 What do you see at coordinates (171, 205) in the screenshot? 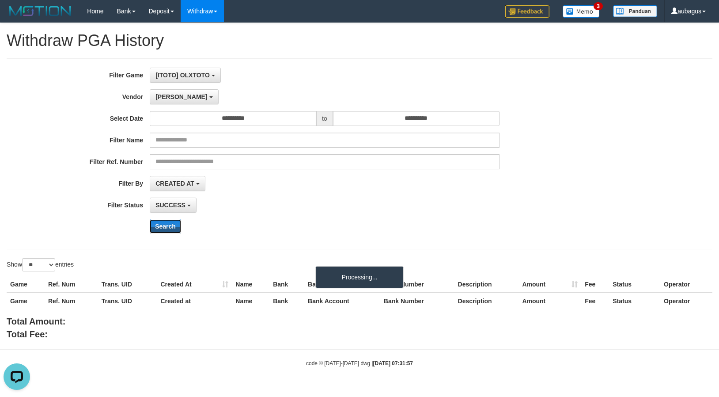
I see `span: SUCCESS` at bounding box center [171, 205].